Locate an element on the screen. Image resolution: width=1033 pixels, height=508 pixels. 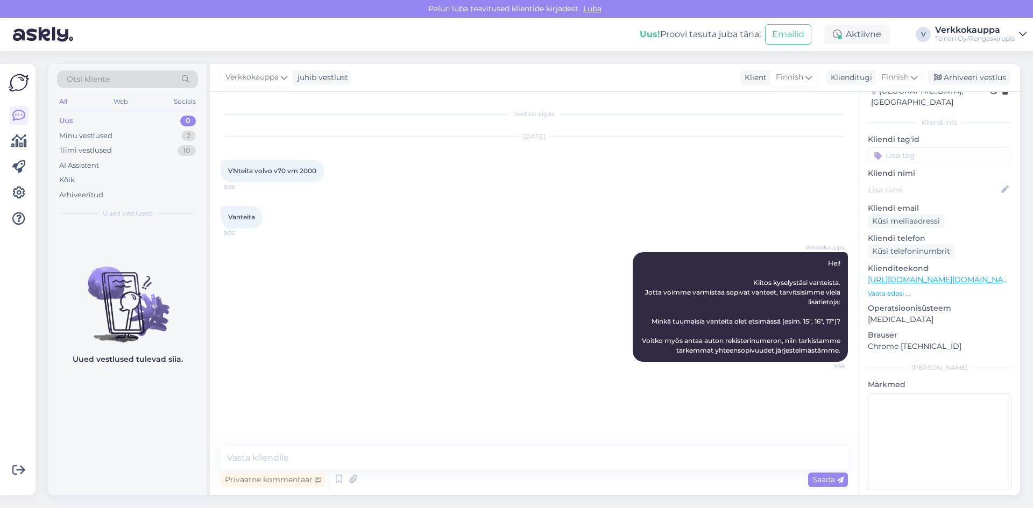
div: Aktiivne is located at coordinates (857, 34).